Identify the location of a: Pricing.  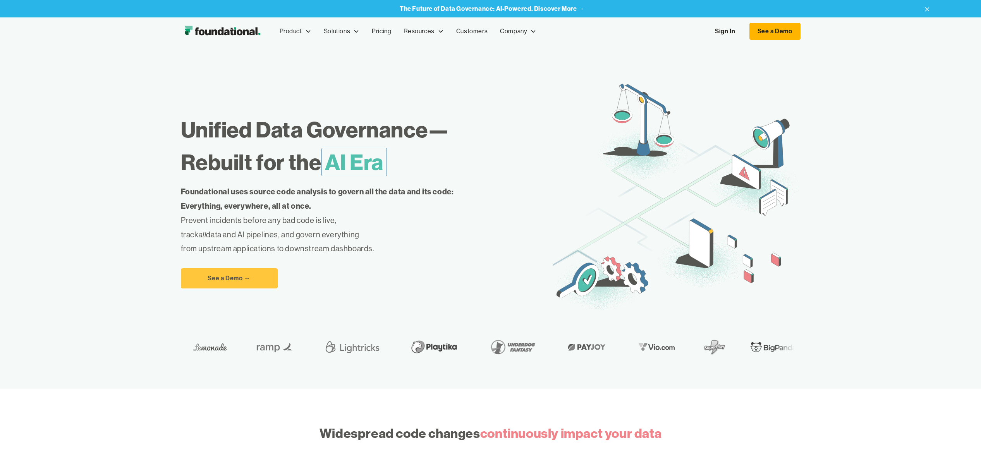
(382, 31).